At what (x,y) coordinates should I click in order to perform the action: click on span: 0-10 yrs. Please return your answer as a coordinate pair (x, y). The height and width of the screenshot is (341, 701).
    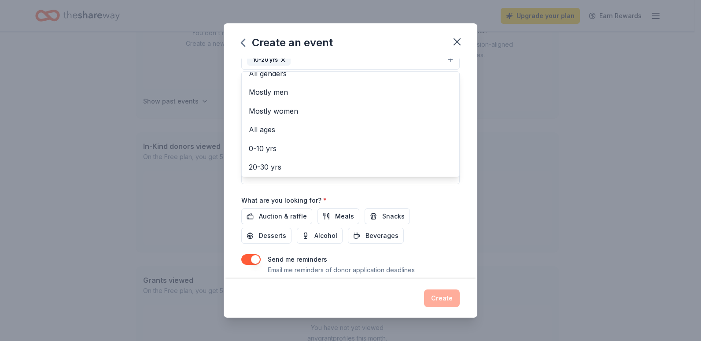
    Looking at the image, I should click on (350, 148).